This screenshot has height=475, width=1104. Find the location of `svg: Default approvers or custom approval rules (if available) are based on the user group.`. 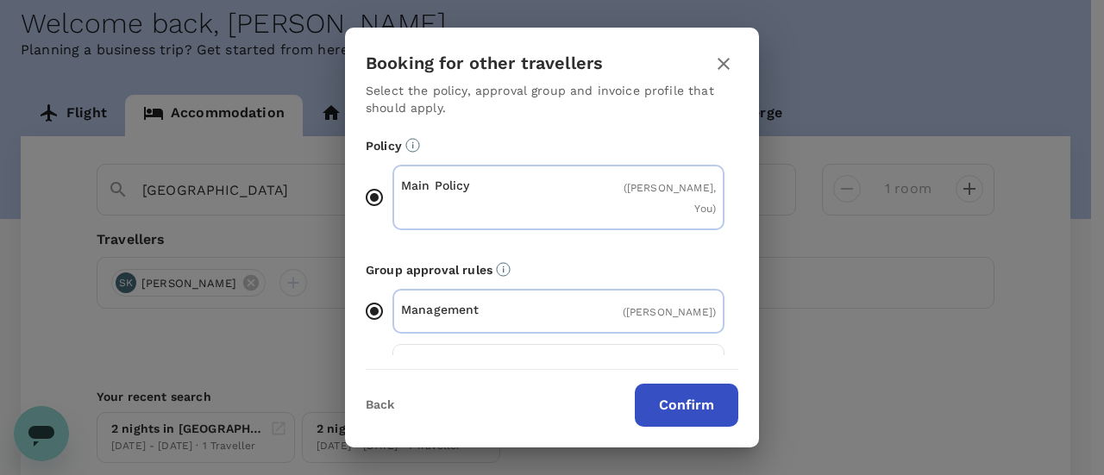

svg: Default approvers or custom approval rules (if available) are based on the user group. is located at coordinates (503, 269).